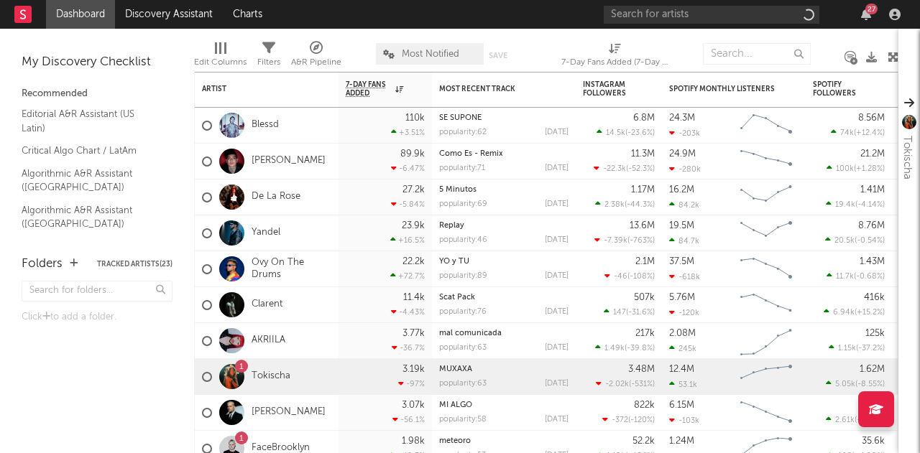 The height and width of the screenshot is (453, 920). I want to click on div: My Discovery Checklist, so click(97, 63).